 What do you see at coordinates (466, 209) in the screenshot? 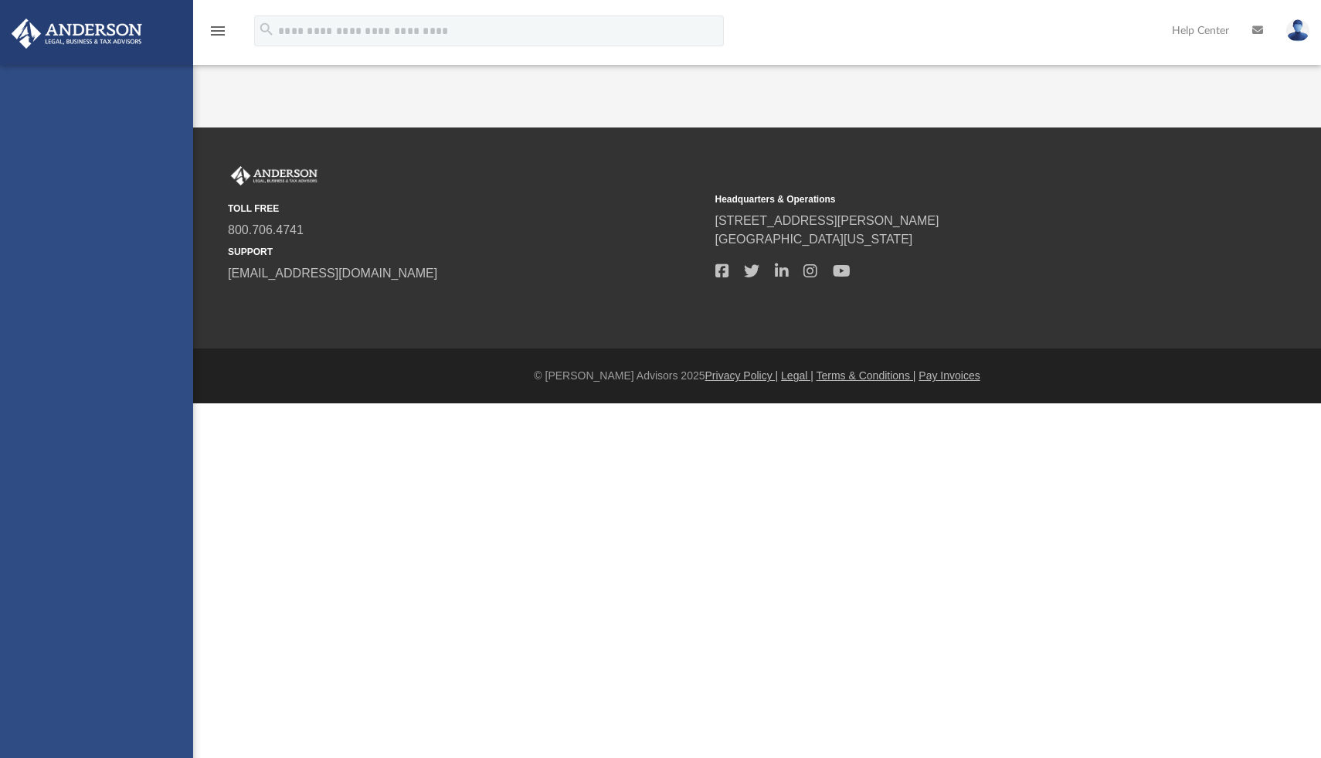
I see `small: TOLL FREE` at bounding box center [466, 209].